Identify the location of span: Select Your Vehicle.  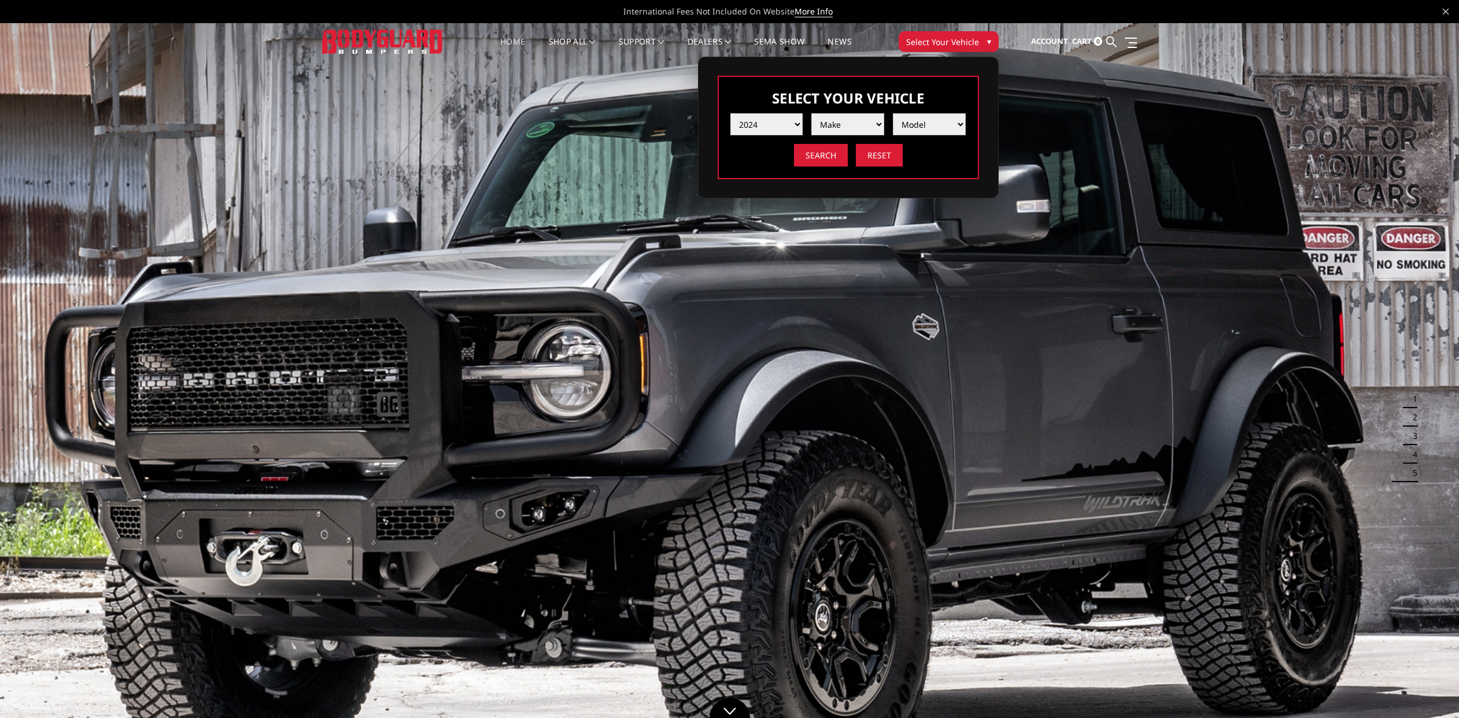
(943, 42).